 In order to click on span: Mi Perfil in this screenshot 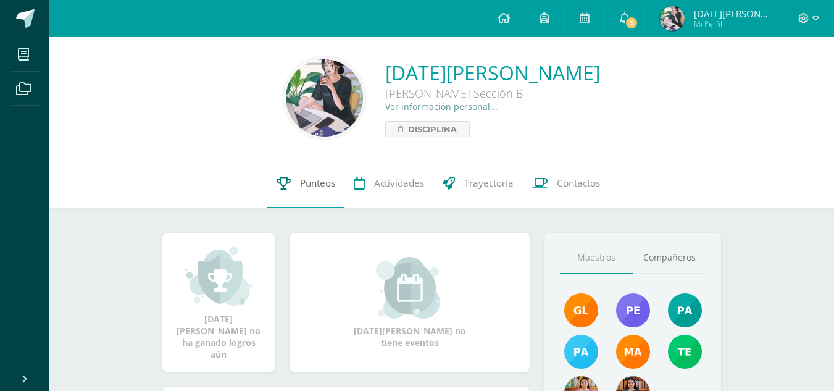, I will do `click(731, 23)`.